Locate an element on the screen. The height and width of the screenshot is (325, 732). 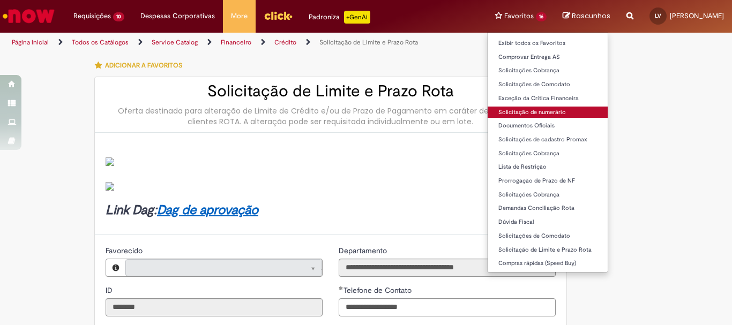
span: More is located at coordinates (239, 16).